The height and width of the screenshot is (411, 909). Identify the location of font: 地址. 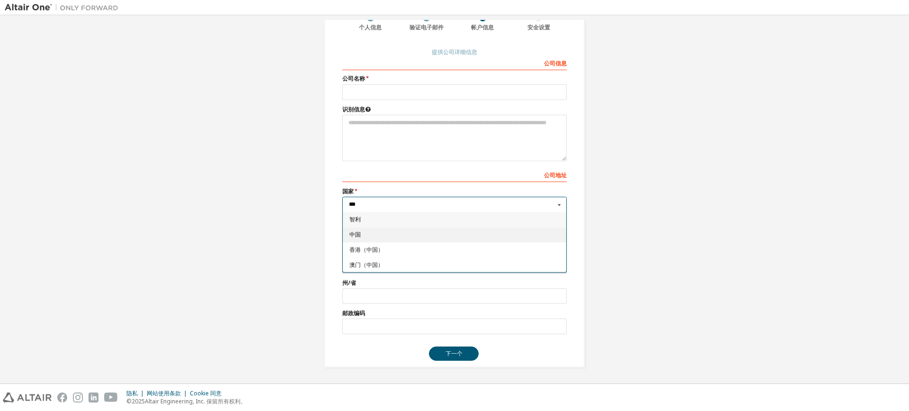
(561, 175).